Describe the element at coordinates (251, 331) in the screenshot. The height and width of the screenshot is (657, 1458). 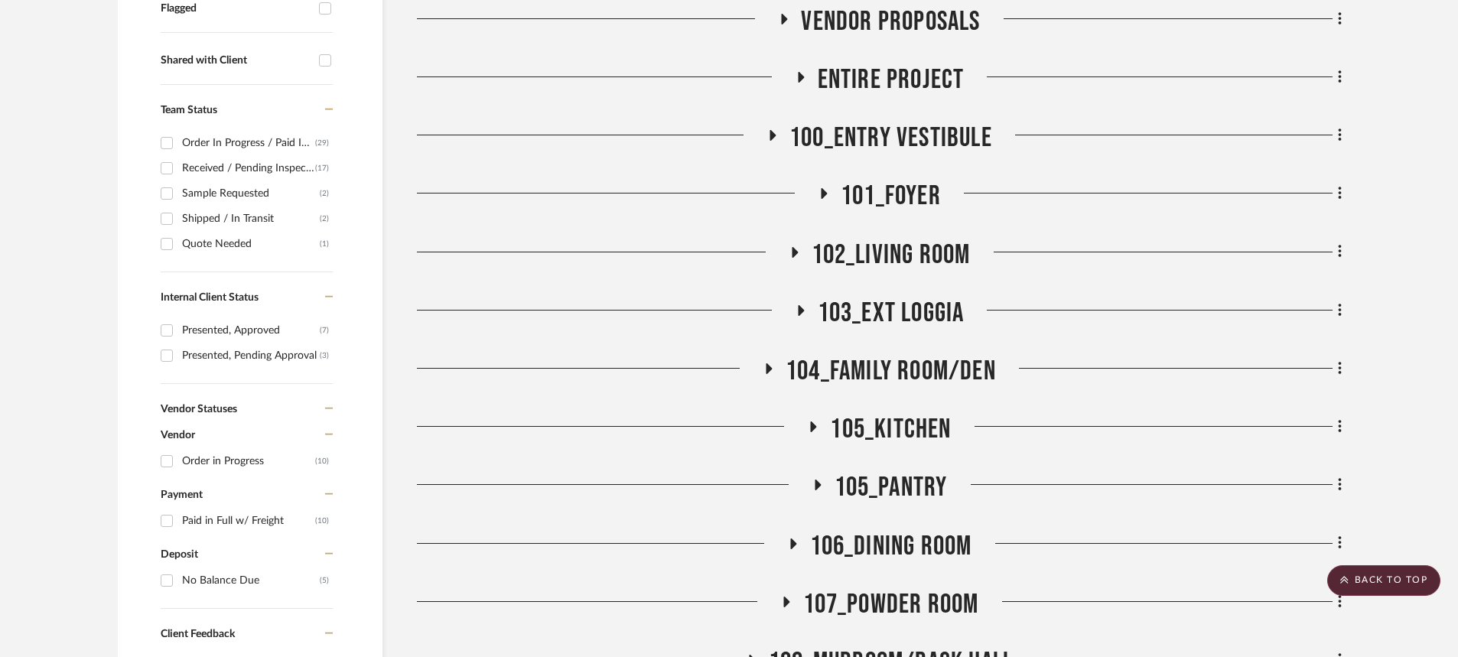
I see `div: Presented, Approved` at that location.